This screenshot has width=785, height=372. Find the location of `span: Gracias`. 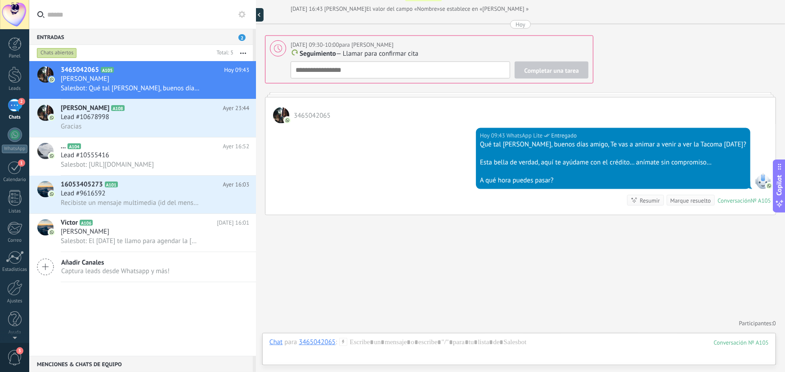

span: Gracias is located at coordinates (71, 126).